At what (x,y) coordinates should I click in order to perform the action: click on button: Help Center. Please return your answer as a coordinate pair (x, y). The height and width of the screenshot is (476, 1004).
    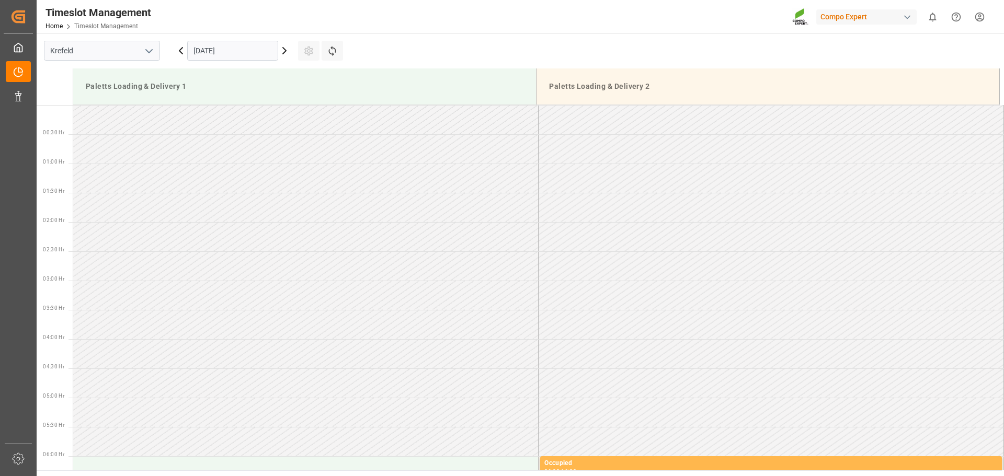
    Looking at the image, I should click on (956, 17).